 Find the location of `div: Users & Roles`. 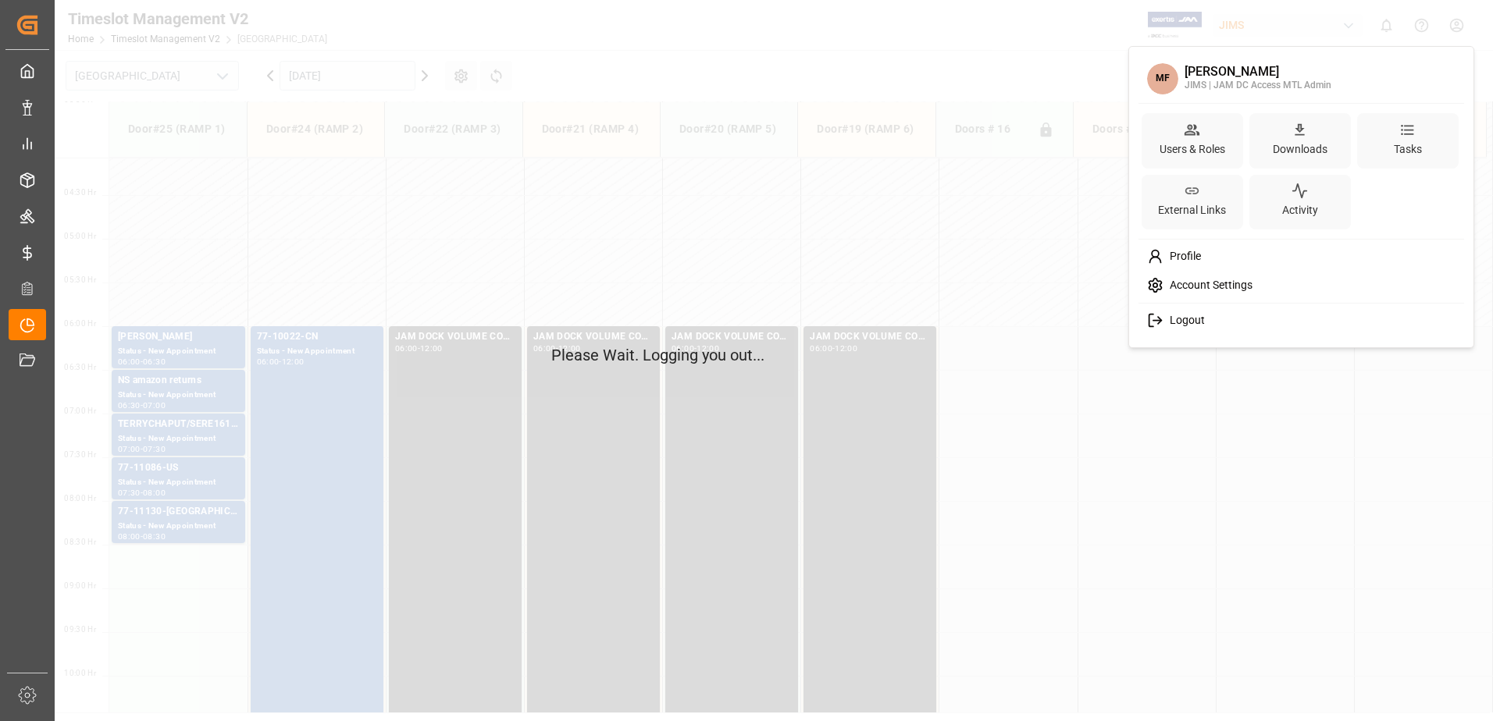

div: Users & Roles is located at coordinates (1192, 149).